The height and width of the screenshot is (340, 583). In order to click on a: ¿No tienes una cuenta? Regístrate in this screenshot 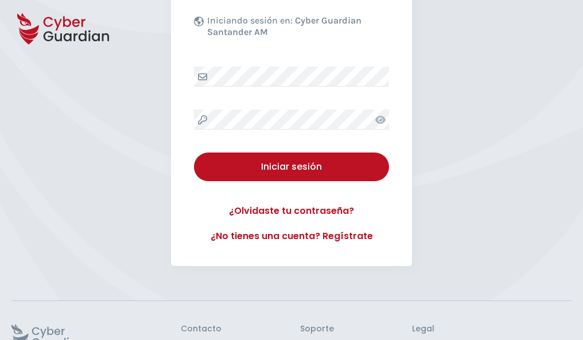, I will do `click(292, 236)`.